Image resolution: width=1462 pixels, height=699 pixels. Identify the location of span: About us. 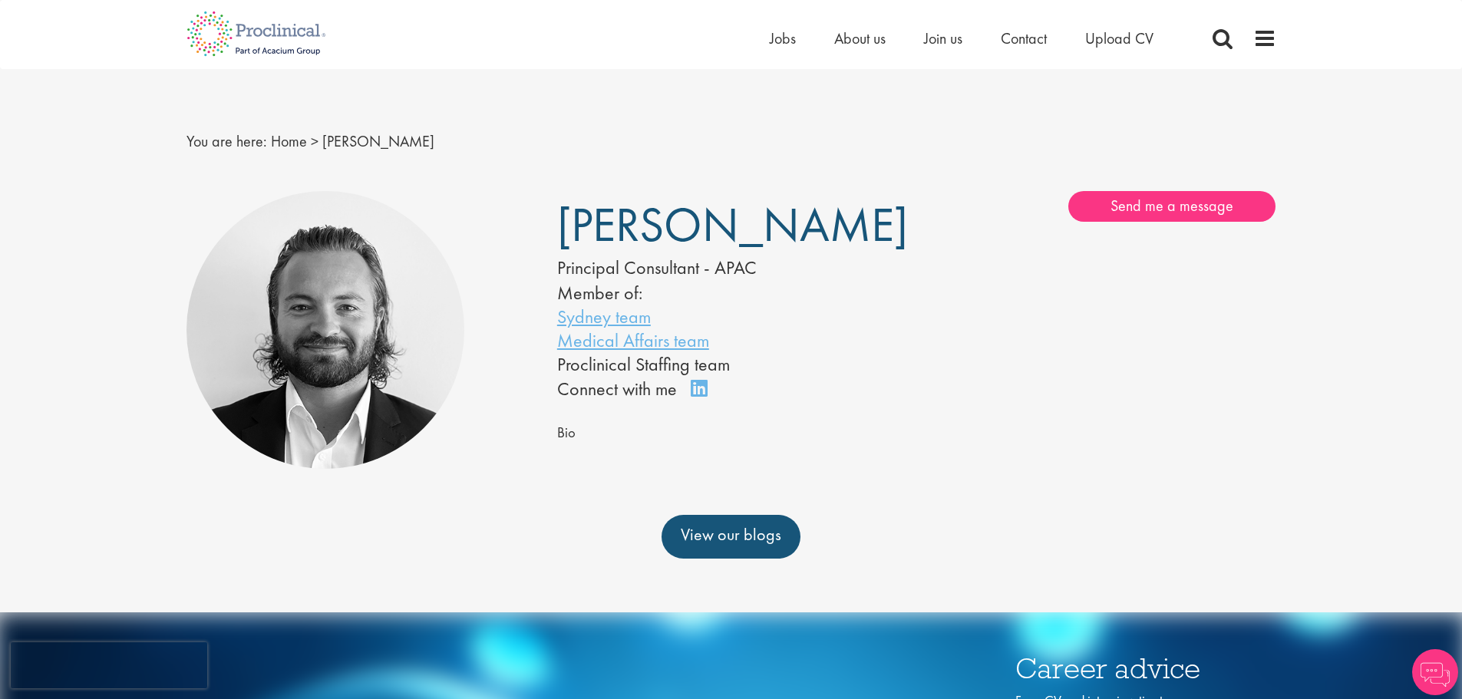
(860, 38).